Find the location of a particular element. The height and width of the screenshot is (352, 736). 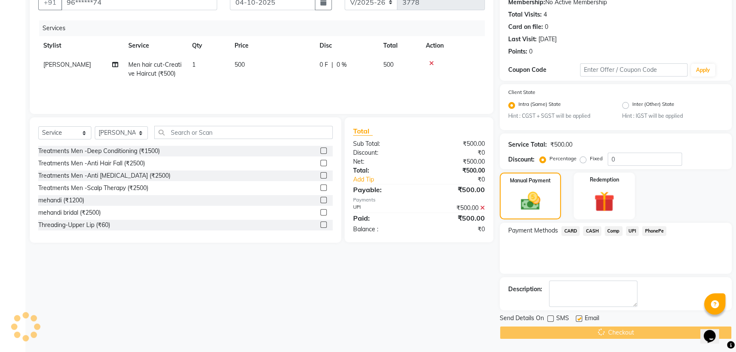

div: Paid: is located at coordinates (383, 218).